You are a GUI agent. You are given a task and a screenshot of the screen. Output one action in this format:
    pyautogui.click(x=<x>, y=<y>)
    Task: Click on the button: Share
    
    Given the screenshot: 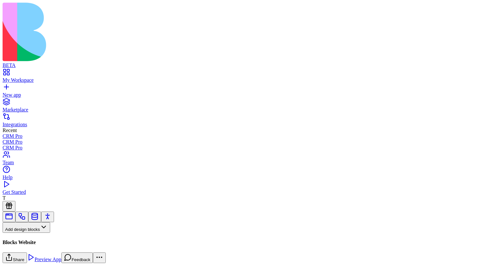 What is the action you would take?
    pyautogui.click(x=15, y=257)
    